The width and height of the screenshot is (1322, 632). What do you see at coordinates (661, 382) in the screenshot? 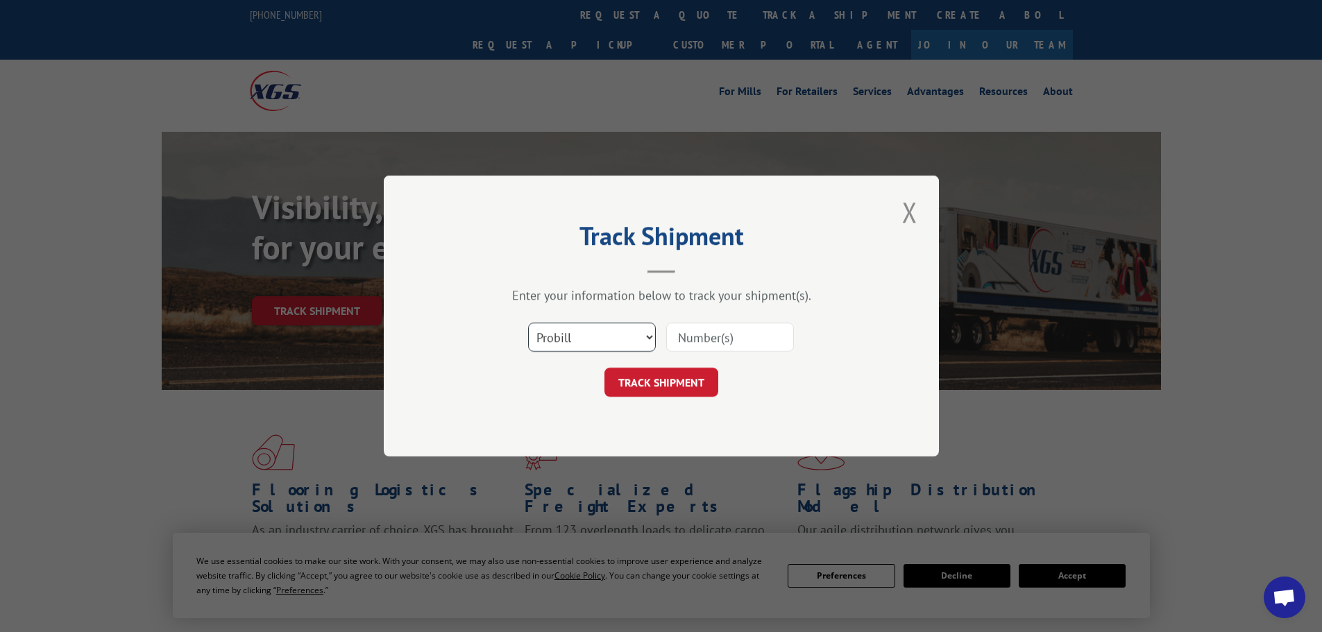
I see `button: TRACK SHIPMENT` at bounding box center [661, 382].